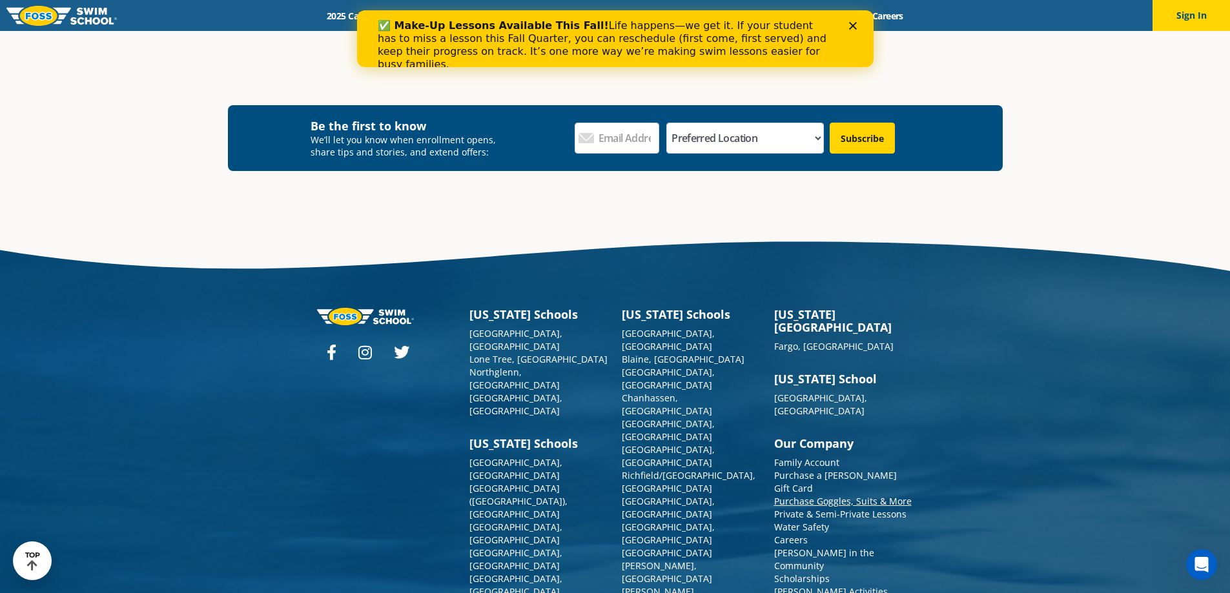  I want to click on input: Email Address, so click(617, 138).